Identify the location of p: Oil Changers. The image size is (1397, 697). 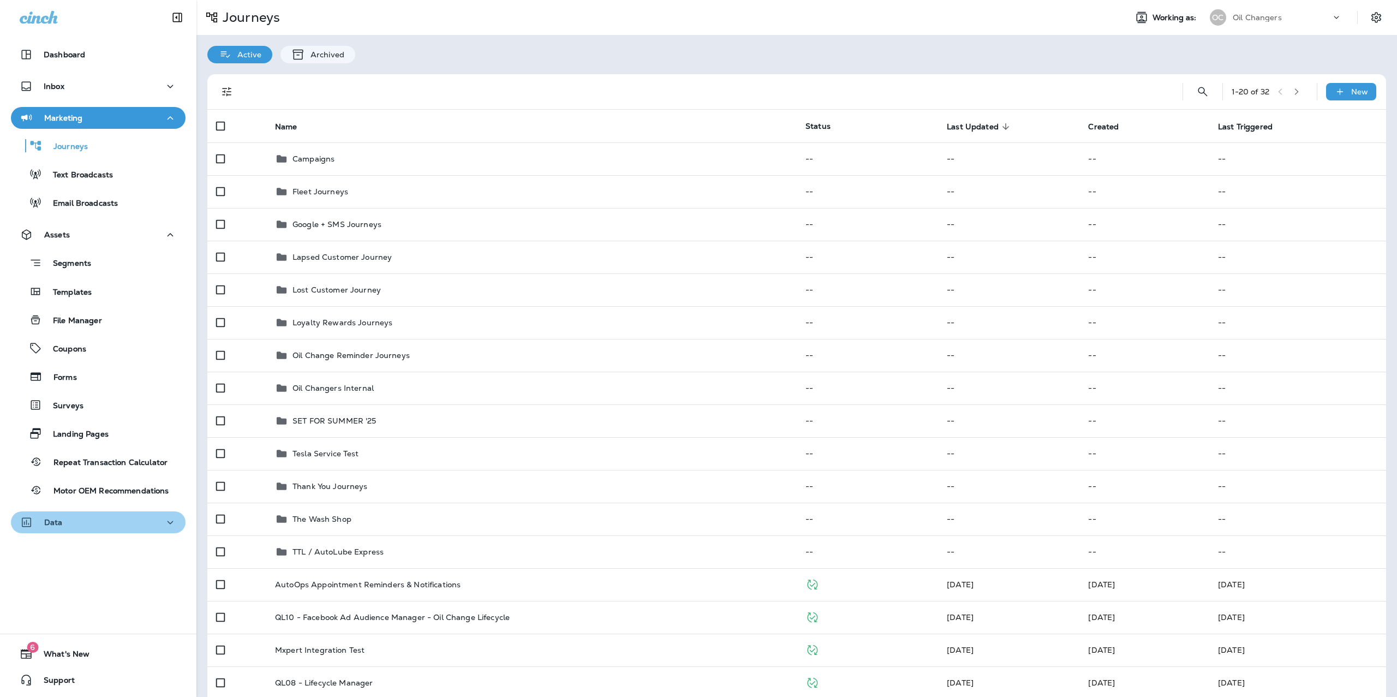
(1257, 17).